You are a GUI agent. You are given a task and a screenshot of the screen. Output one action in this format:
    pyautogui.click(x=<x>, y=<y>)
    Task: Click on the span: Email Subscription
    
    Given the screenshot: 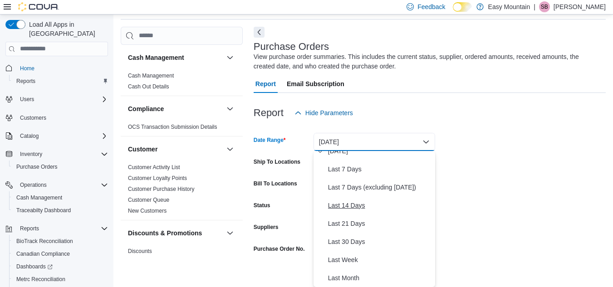 What is the action you would take?
    pyautogui.click(x=316, y=84)
    